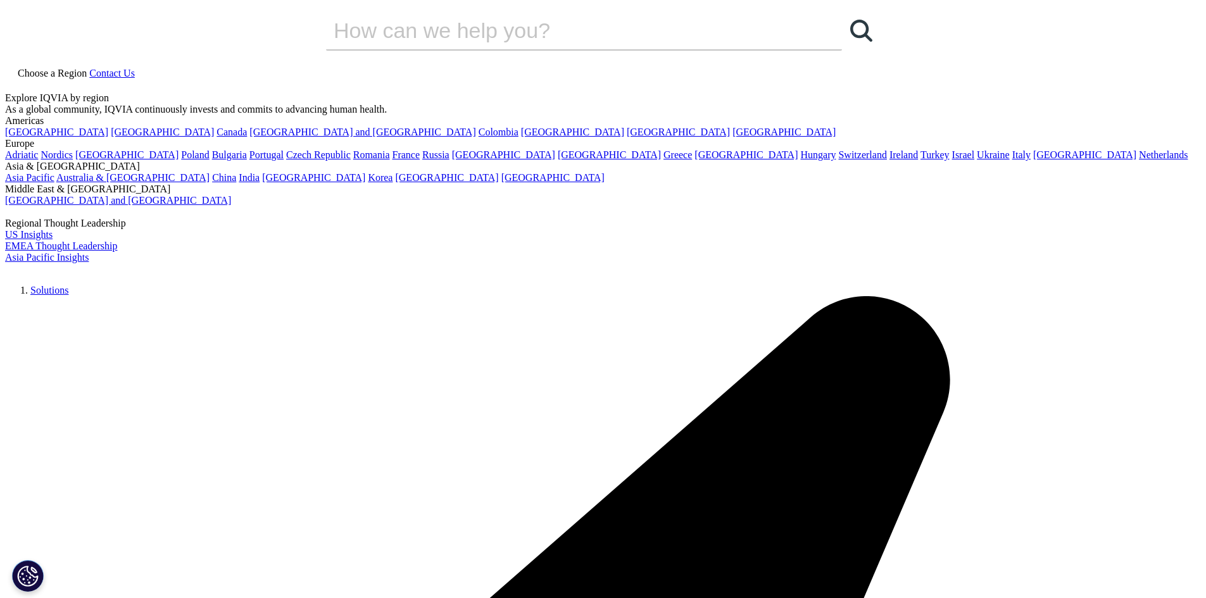 The image size is (1206, 598). What do you see at coordinates (22, 154) in the screenshot?
I see `a: Adriatic` at bounding box center [22, 154].